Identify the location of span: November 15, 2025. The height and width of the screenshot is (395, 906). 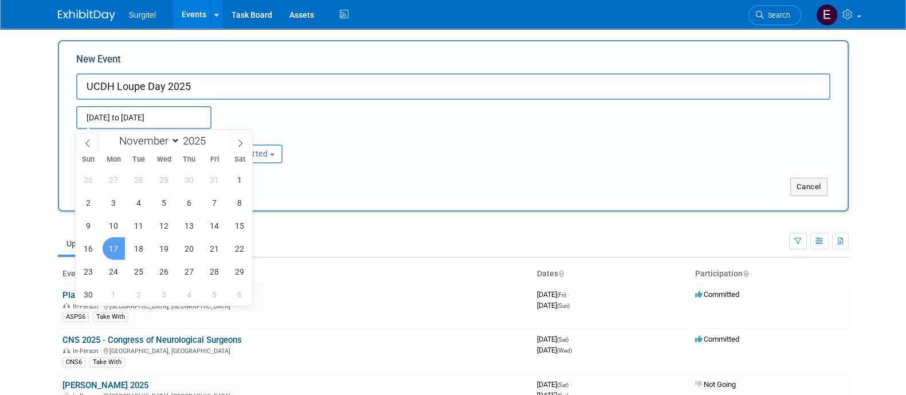
(239, 225).